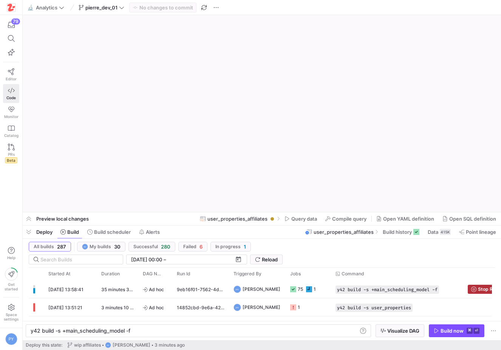 The height and width of the screenshot is (350, 501). I want to click on span: Code, so click(11, 98).